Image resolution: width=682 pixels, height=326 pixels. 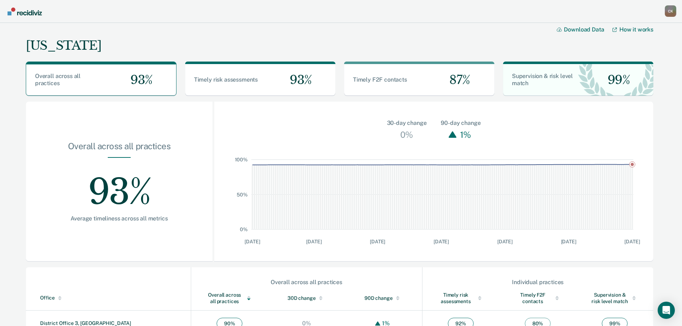 I want to click on div: Timely F2F contacts, so click(x=538, y=298).